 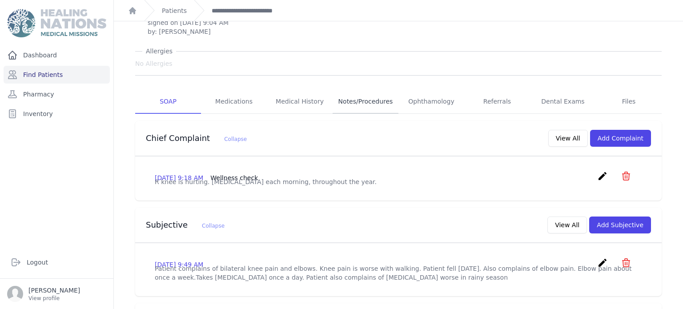 I want to click on a: Pharmacy, so click(x=56, y=94).